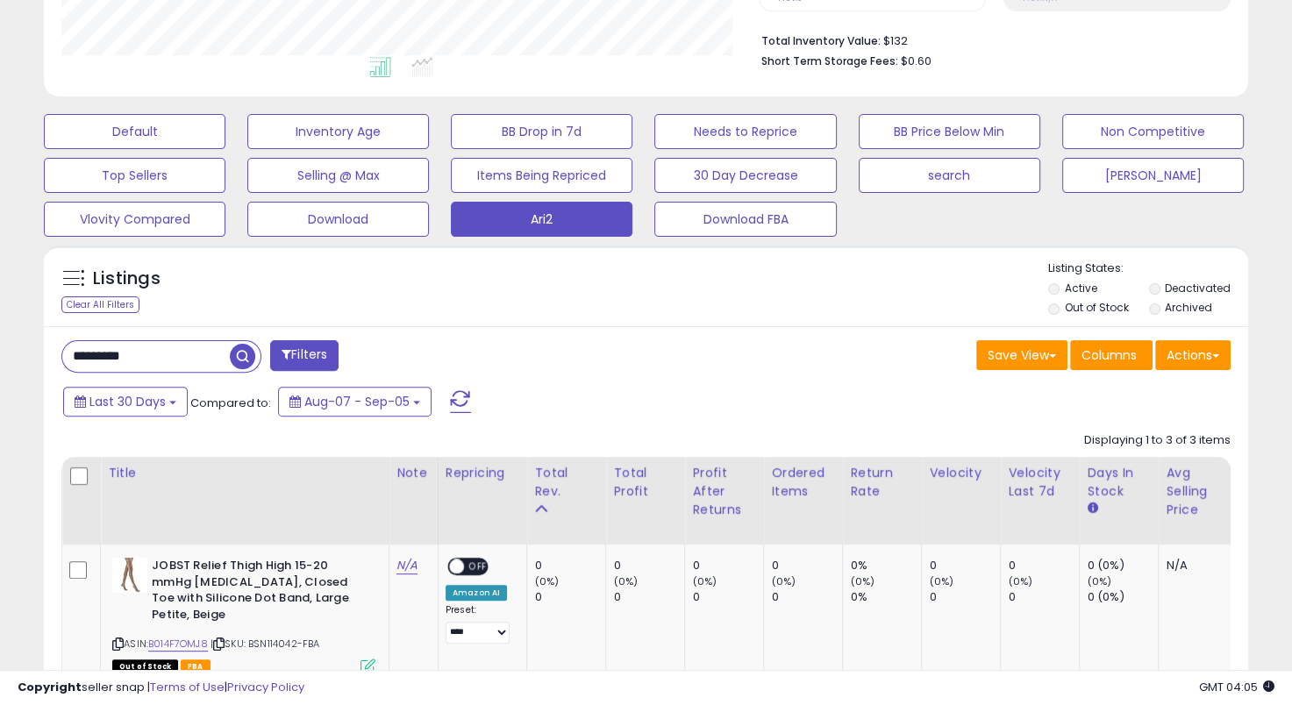 The height and width of the screenshot is (705, 1292). What do you see at coordinates (990, 39) in the screenshot?
I see `li: $132` at bounding box center [990, 39].